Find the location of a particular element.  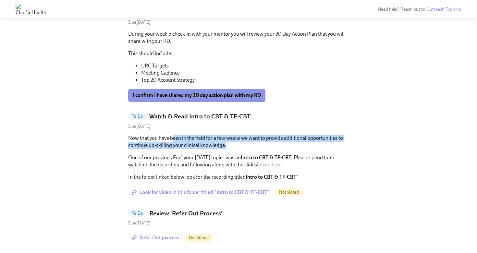

a: Look for video in this folder titled "Intro to CBT & TF-CBT" is located at coordinates (201, 193).